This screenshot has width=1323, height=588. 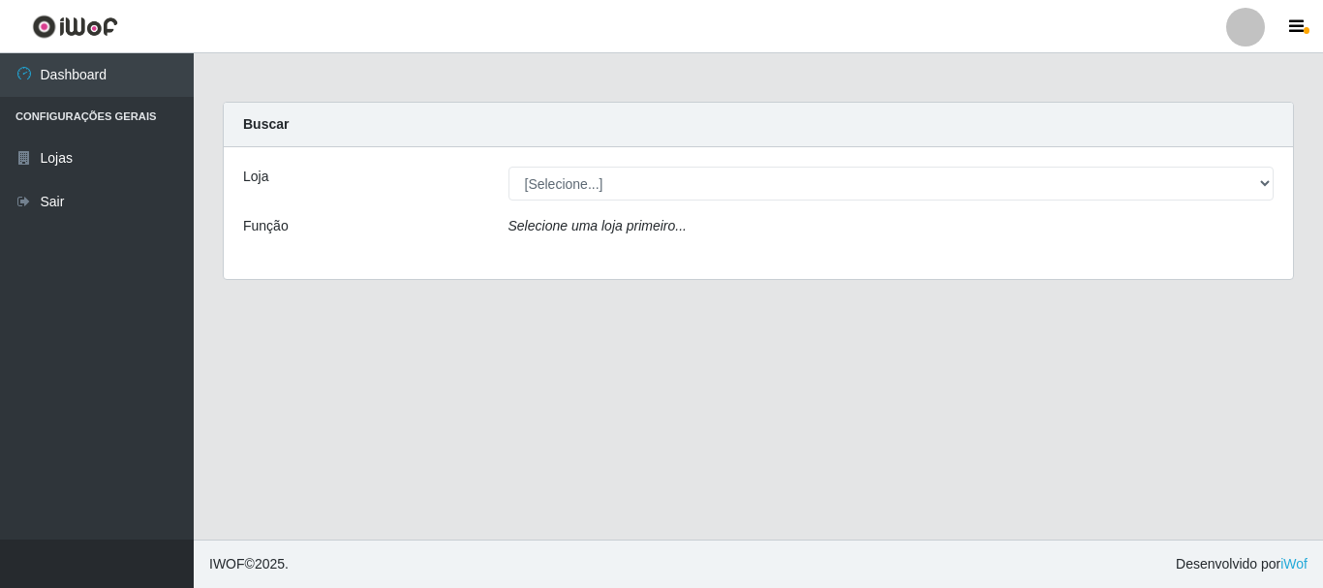 I want to click on a: iWof, so click(x=1294, y=564).